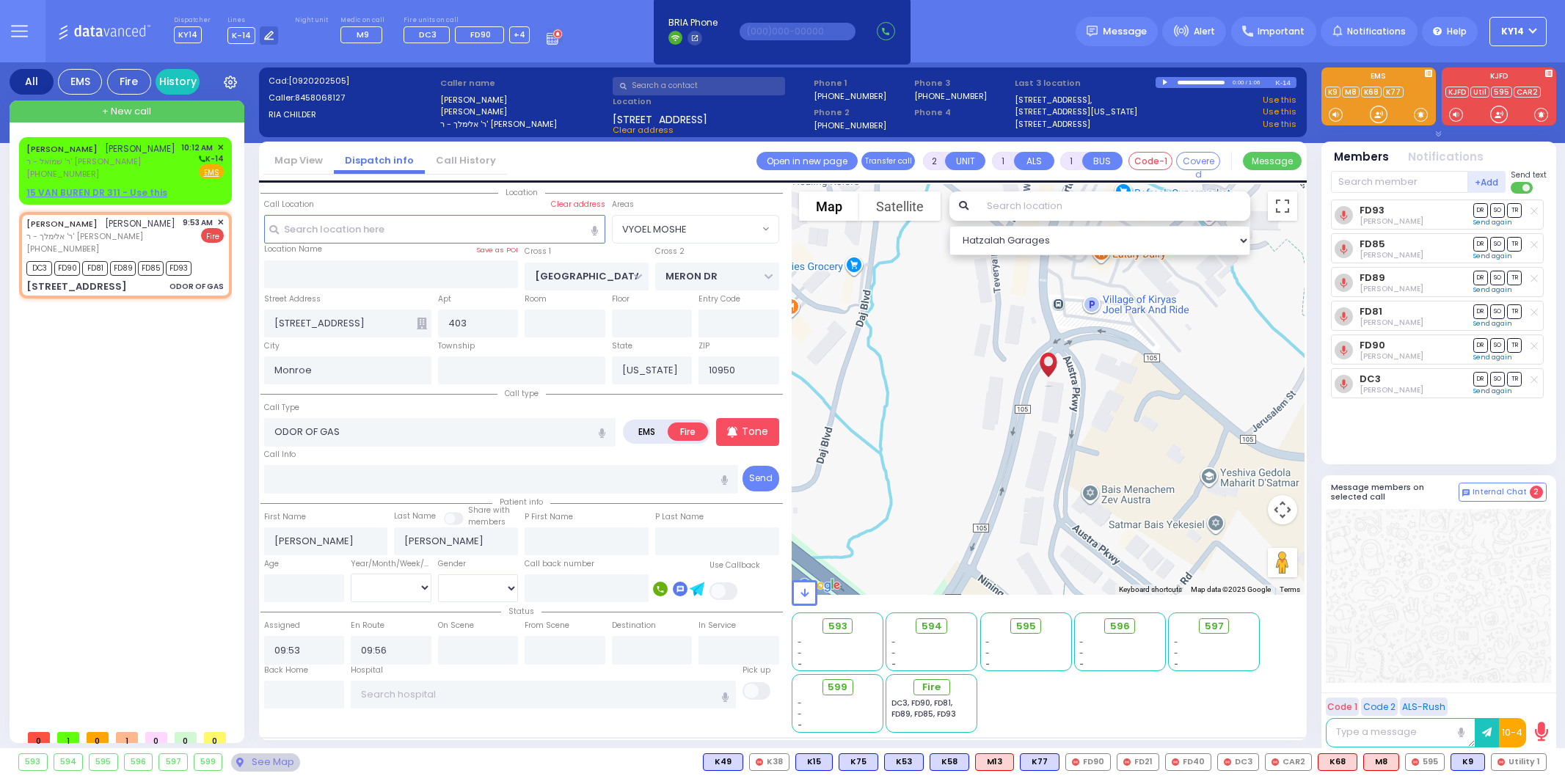 The image size is (1565, 776). What do you see at coordinates (807, 161) in the screenshot?
I see `a: Open in new page` at bounding box center [807, 161].